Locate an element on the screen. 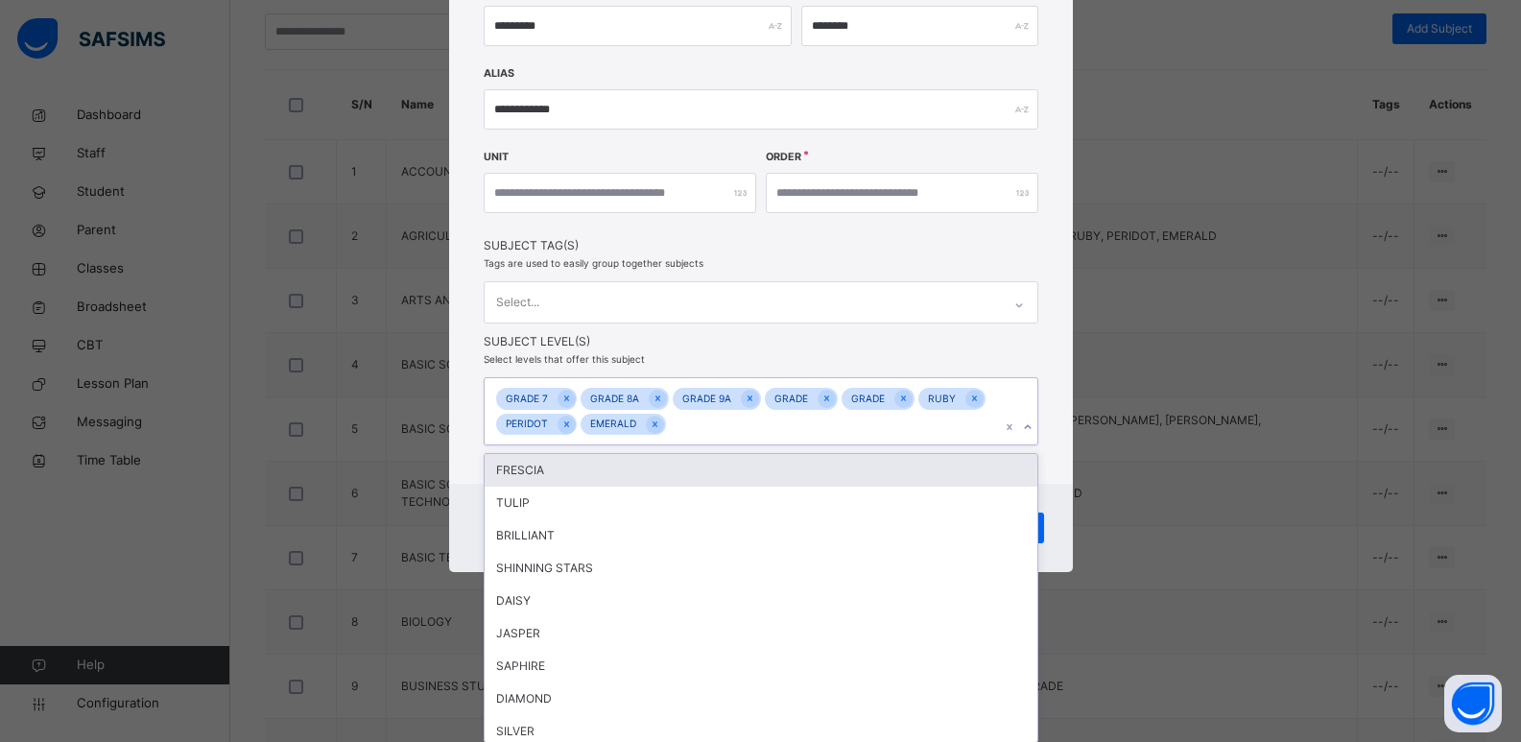 Image resolution: width=1521 pixels, height=742 pixels. div: GRADE 8A is located at coordinates (614, 398).